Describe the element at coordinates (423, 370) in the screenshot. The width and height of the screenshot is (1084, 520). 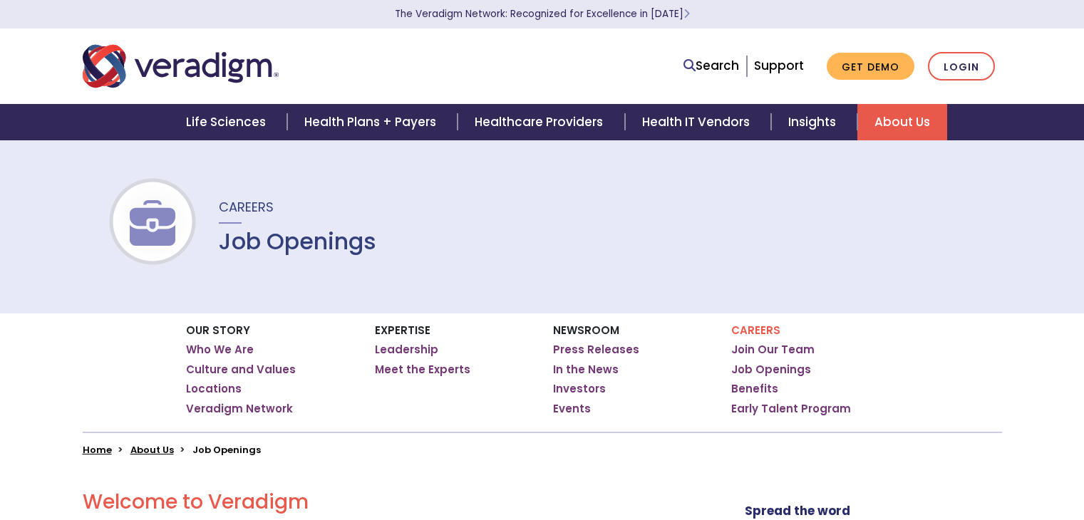
I see `a: Meet the Experts` at that location.